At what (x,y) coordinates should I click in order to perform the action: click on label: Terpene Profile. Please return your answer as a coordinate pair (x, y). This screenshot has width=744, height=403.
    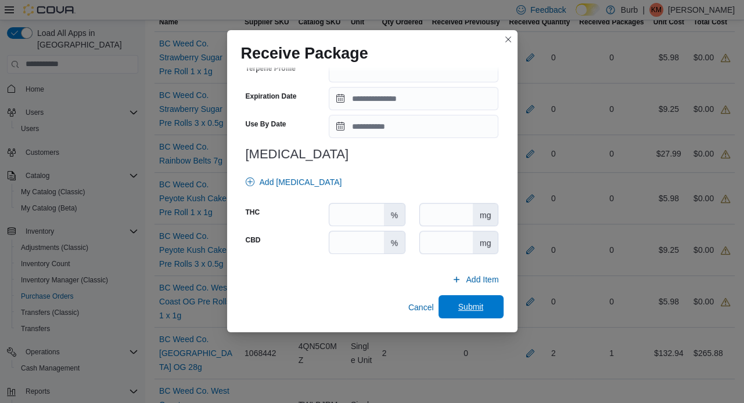
    Looking at the image, I should click on (271, 68).